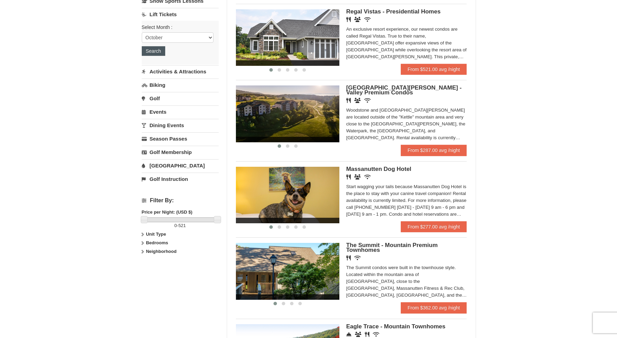 This screenshot has height=338, width=617. I want to click on span: Massanutten Dog Hotel, so click(378, 169).